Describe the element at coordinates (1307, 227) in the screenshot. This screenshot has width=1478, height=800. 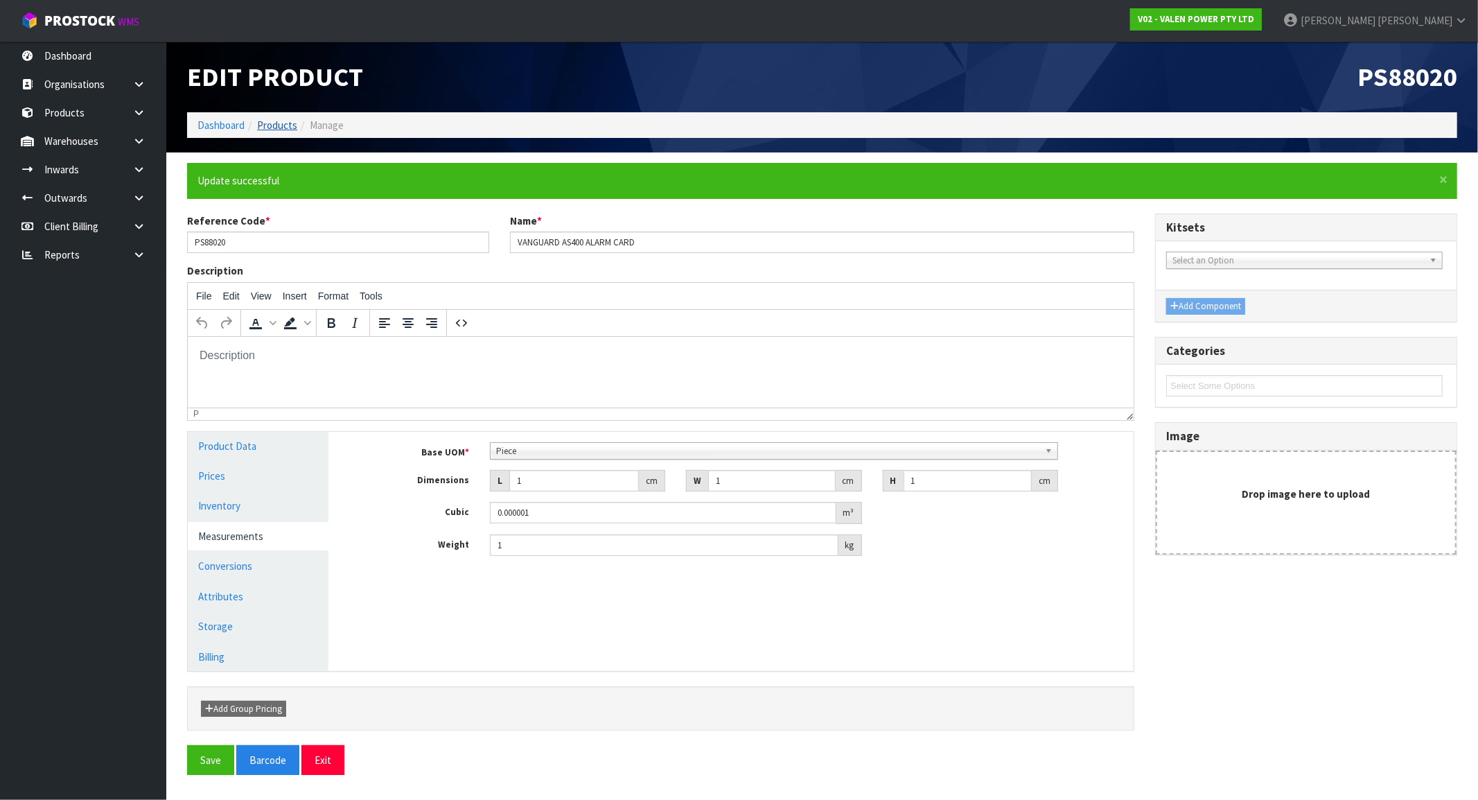
I see `h3: Kitsets` at that location.